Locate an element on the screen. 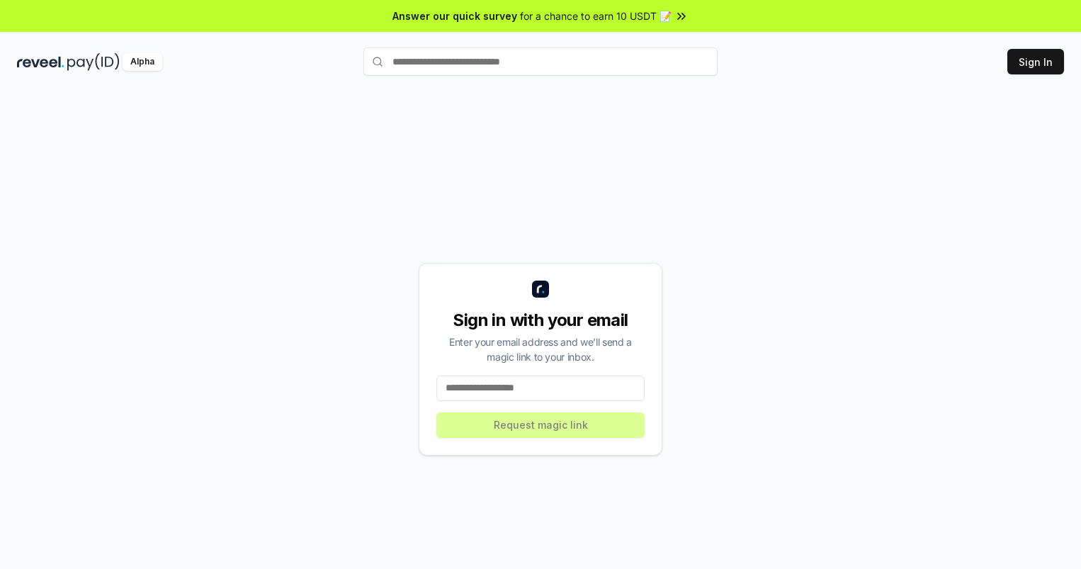  img: pay_id is located at coordinates (93, 62).